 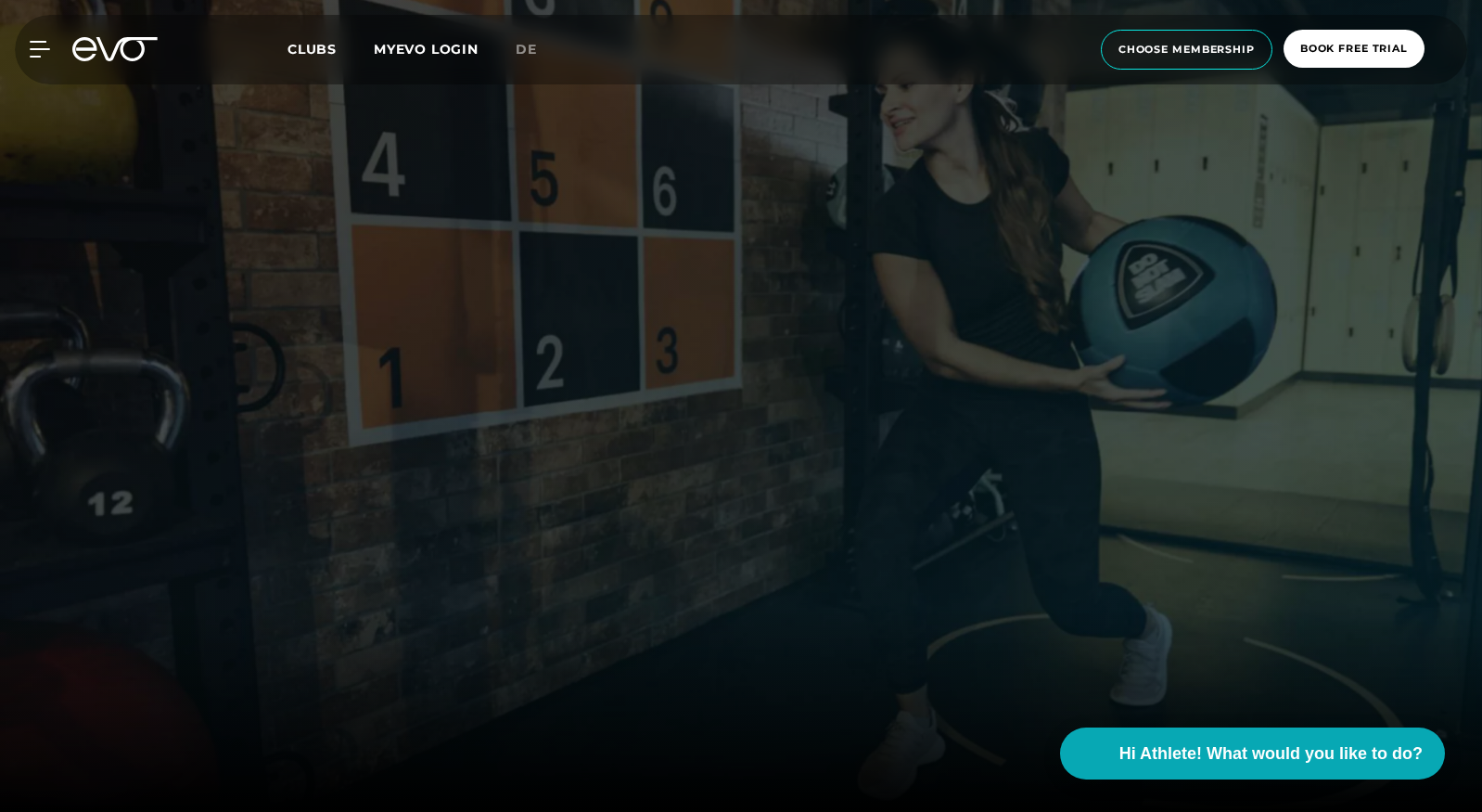 I want to click on span: de, so click(x=526, y=49).